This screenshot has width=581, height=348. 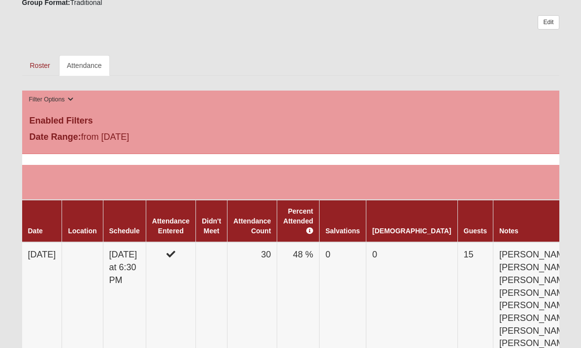 I want to click on a: Schedule, so click(x=124, y=231).